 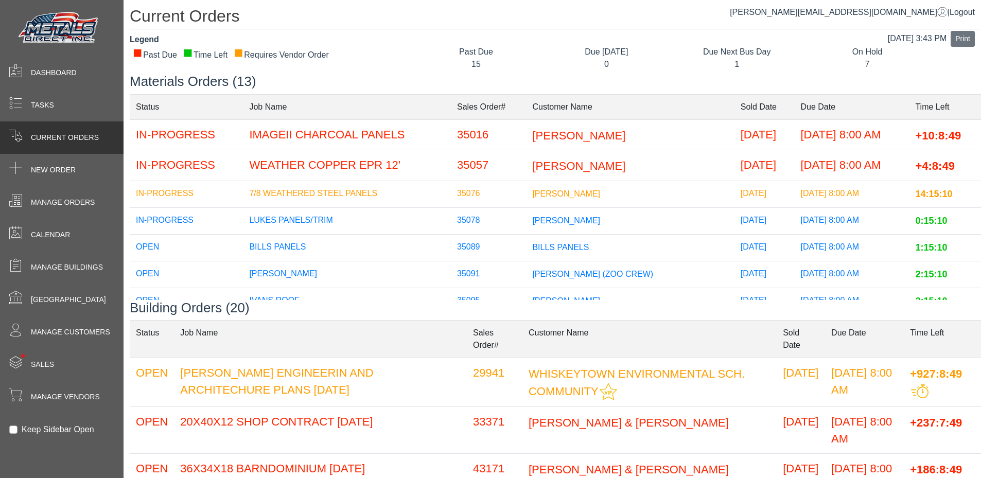 What do you see at coordinates (144, 39) in the screenshot?
I see `strong: Legend` at bounding box center [144, 39].